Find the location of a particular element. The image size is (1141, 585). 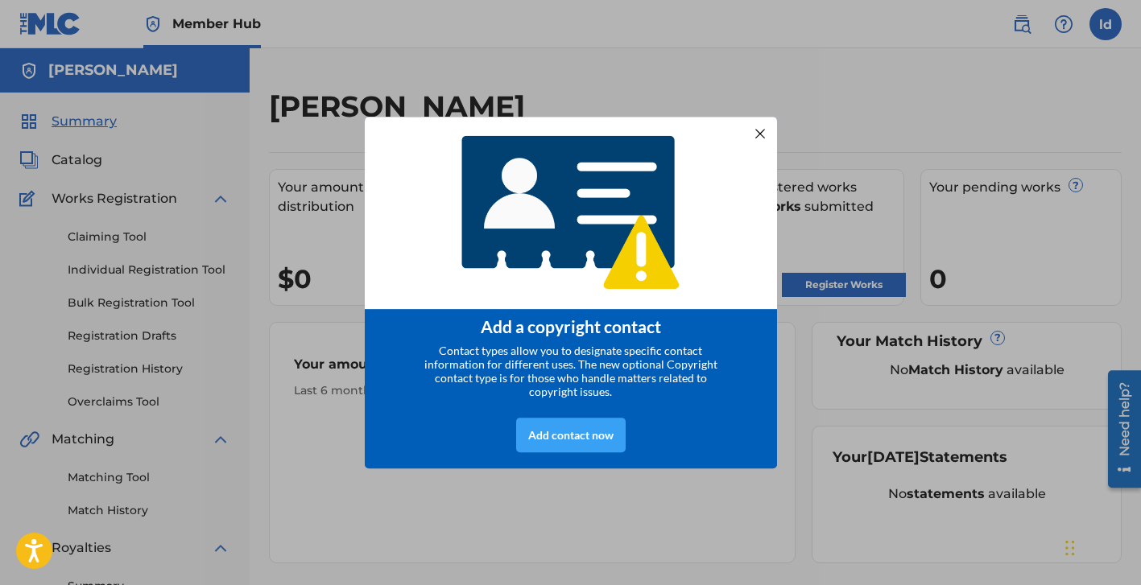

img: 4768233920565408.png is located at coordinates (571, 213).